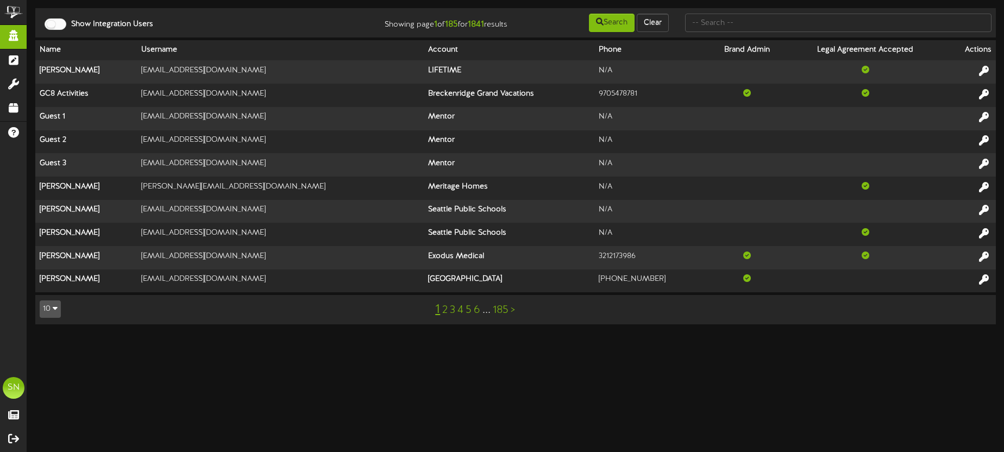 This screenshot has width=1004, height=452. I want to click on th: GC8 Activities, so click(86, 95).